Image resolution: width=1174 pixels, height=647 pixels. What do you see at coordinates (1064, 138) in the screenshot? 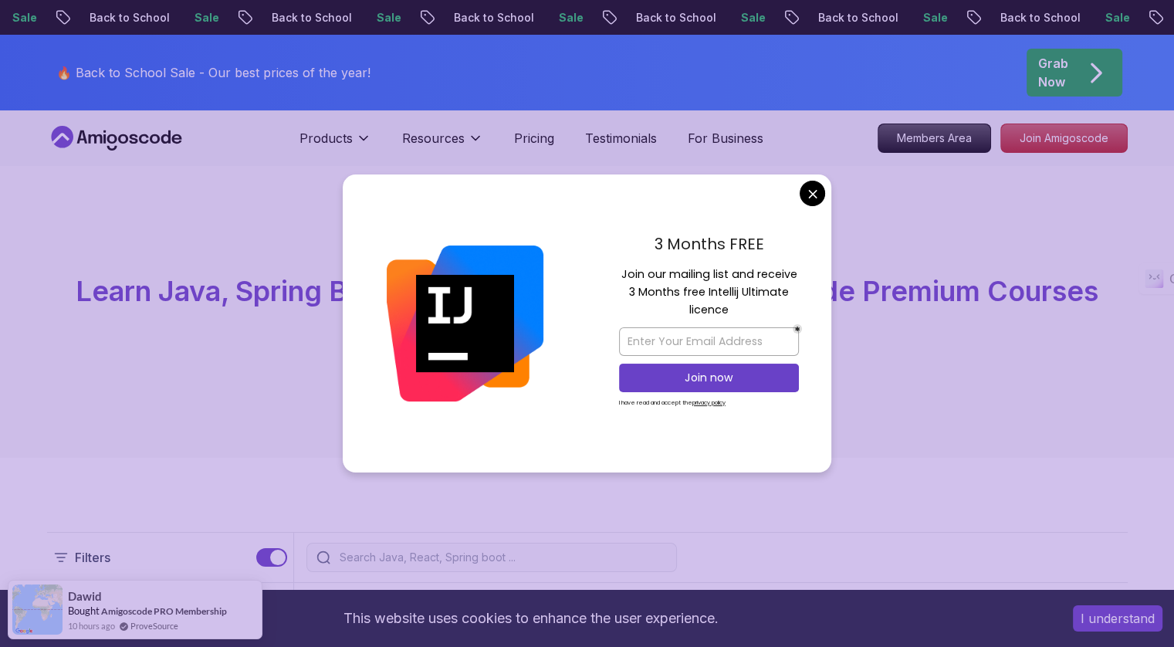
I see `p: Join Amigoscode` at bounding box center [1064, 138].